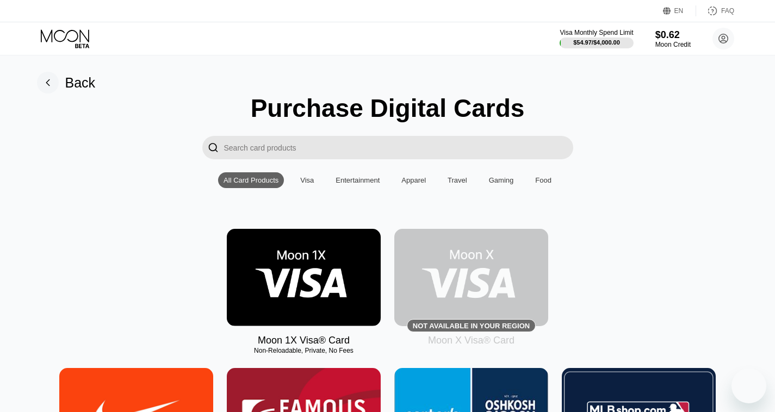 This screenshot has width=775, height=412. I want to click on div: $0.62, so click(672, 35).